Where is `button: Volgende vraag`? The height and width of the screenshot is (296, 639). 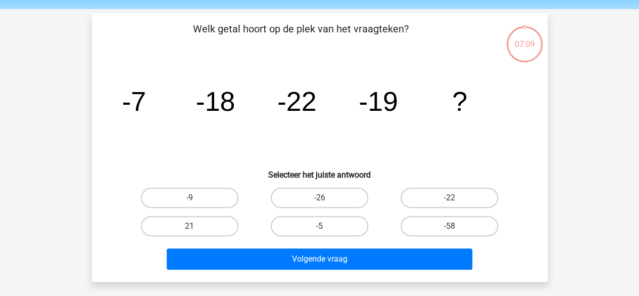
button: Volgende vraag is located at coordinates (319, 259).